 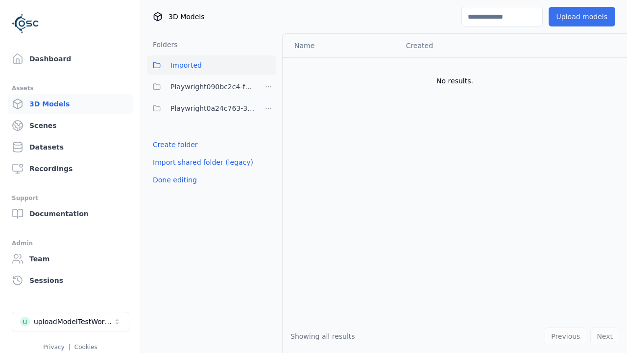 I want to click on span: Playwright0a24c763-3492-4b09-8cbb-e13fe9dff71e, so click(x=213, y=108).